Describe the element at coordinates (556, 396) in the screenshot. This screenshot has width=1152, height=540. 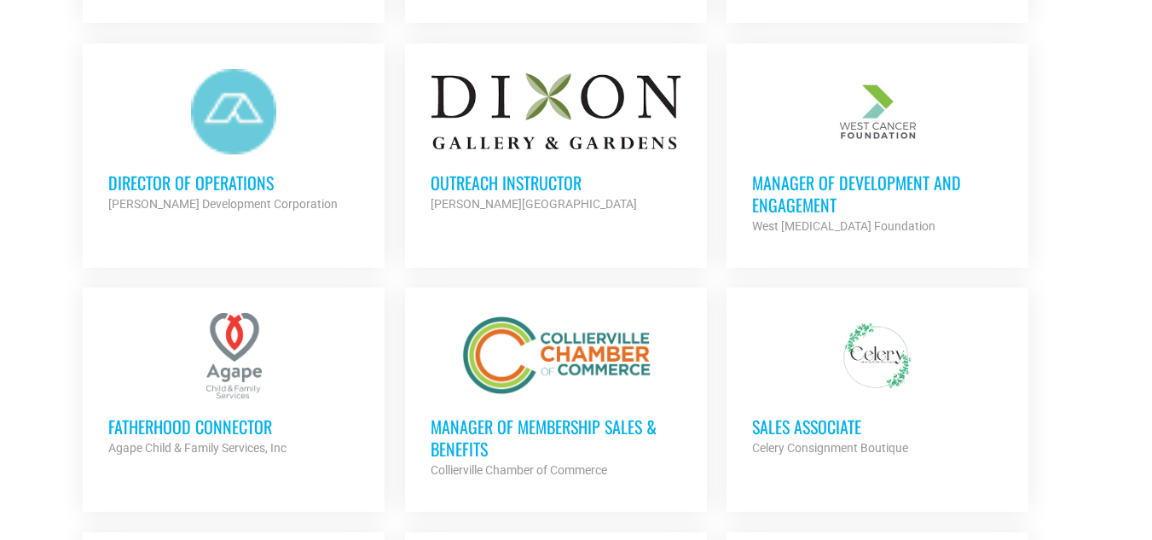
I see `a: Manager of Membership Sales & Benefits Collierville Chamber of Commerce` at that location.